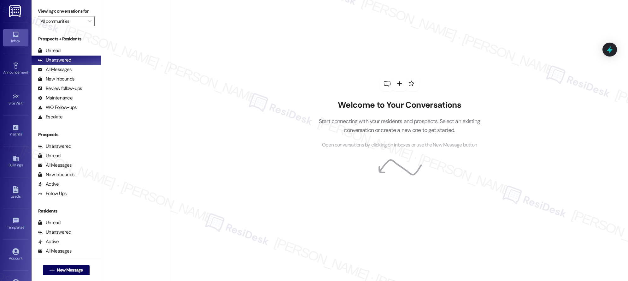 The width and height of the screenshot is (628, 281). What do you see at coordinates (66, 211) in the screenshot?
I see `div: Residents` at bounding box center [66, 211].